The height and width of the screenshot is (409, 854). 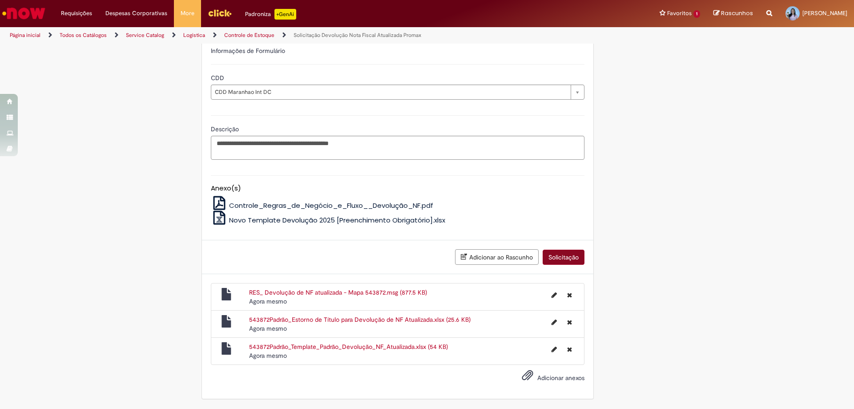 I want to click on button: Excluir RES_ Devolução de NF atualizada - Mapa 543872.msg, so click(x=569, y=295).